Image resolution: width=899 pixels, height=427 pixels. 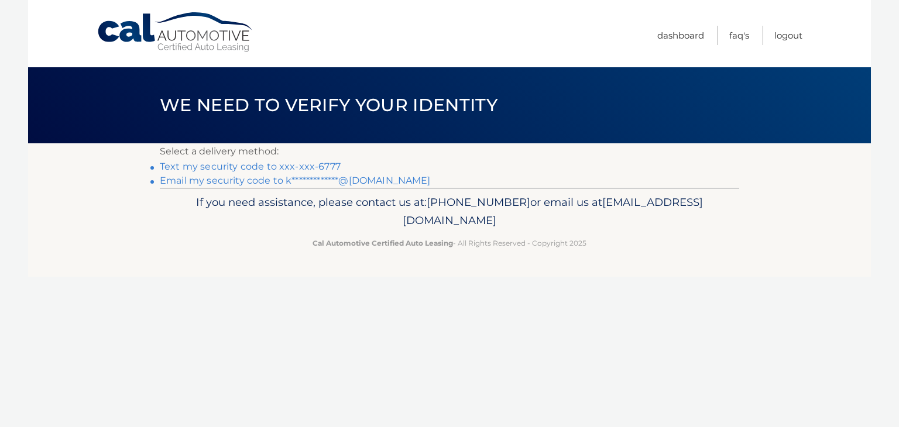 I want to click on p: Select a delivery method:, so click(x=449, y=152).